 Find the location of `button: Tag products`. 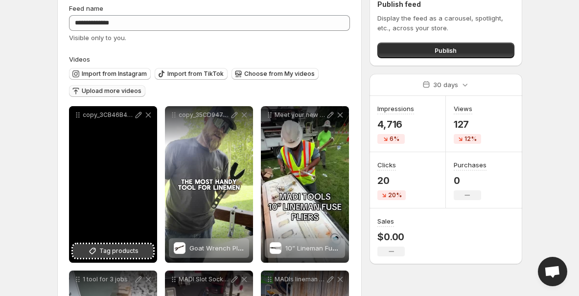

button: Tag products is located at coordinates (113, 251).